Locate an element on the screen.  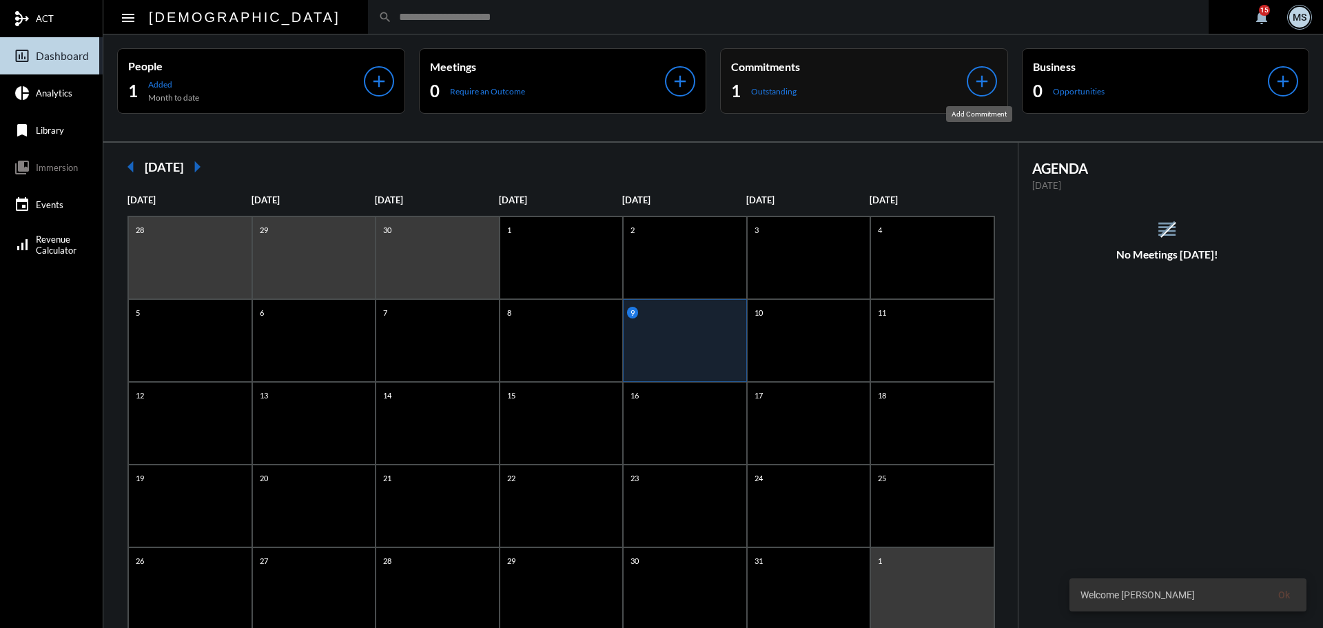
p: 6 is located at coordinates (262, 312).